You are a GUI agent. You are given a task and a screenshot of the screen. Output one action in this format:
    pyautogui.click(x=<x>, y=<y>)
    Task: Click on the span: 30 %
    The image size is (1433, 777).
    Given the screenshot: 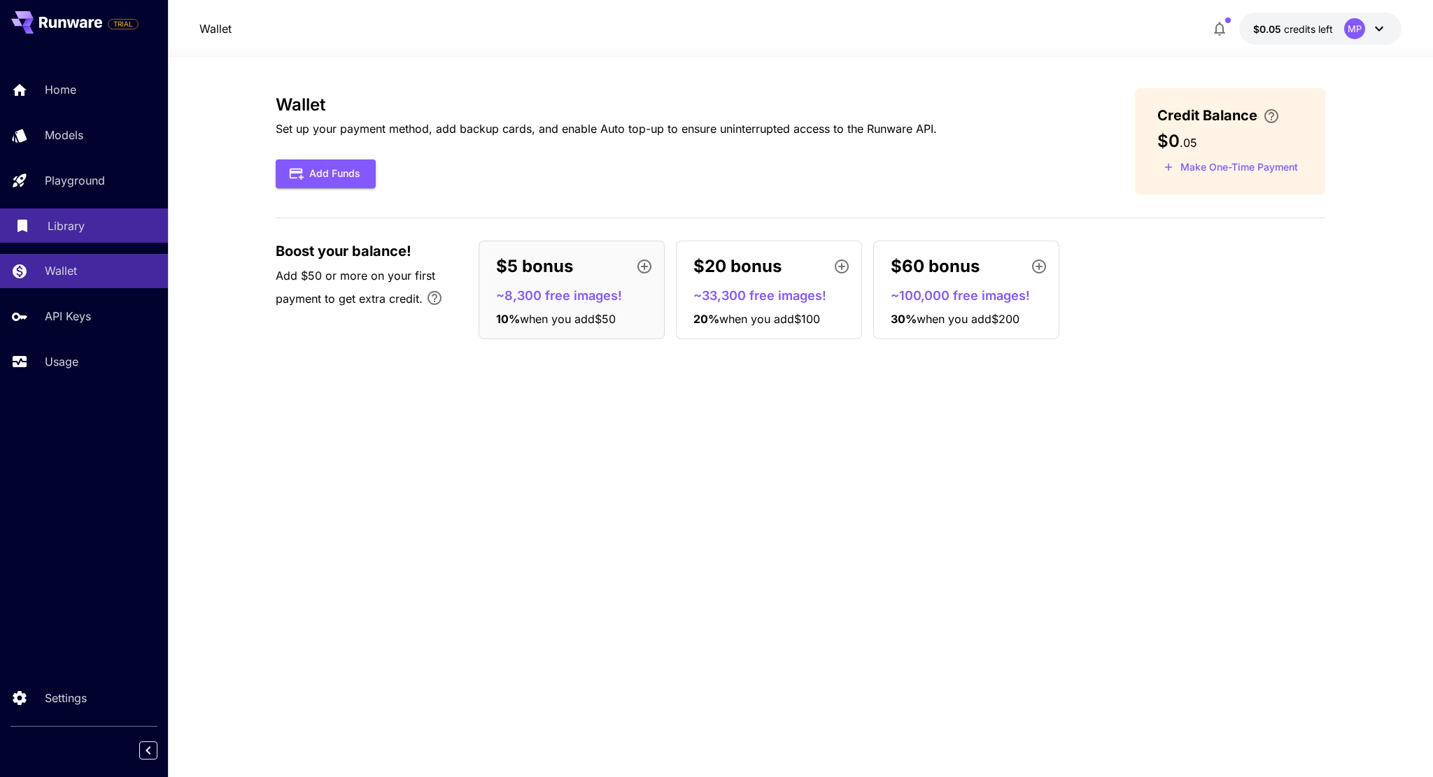 What is the action you would take?
    pyautogui.click(x=903, y=319)
    